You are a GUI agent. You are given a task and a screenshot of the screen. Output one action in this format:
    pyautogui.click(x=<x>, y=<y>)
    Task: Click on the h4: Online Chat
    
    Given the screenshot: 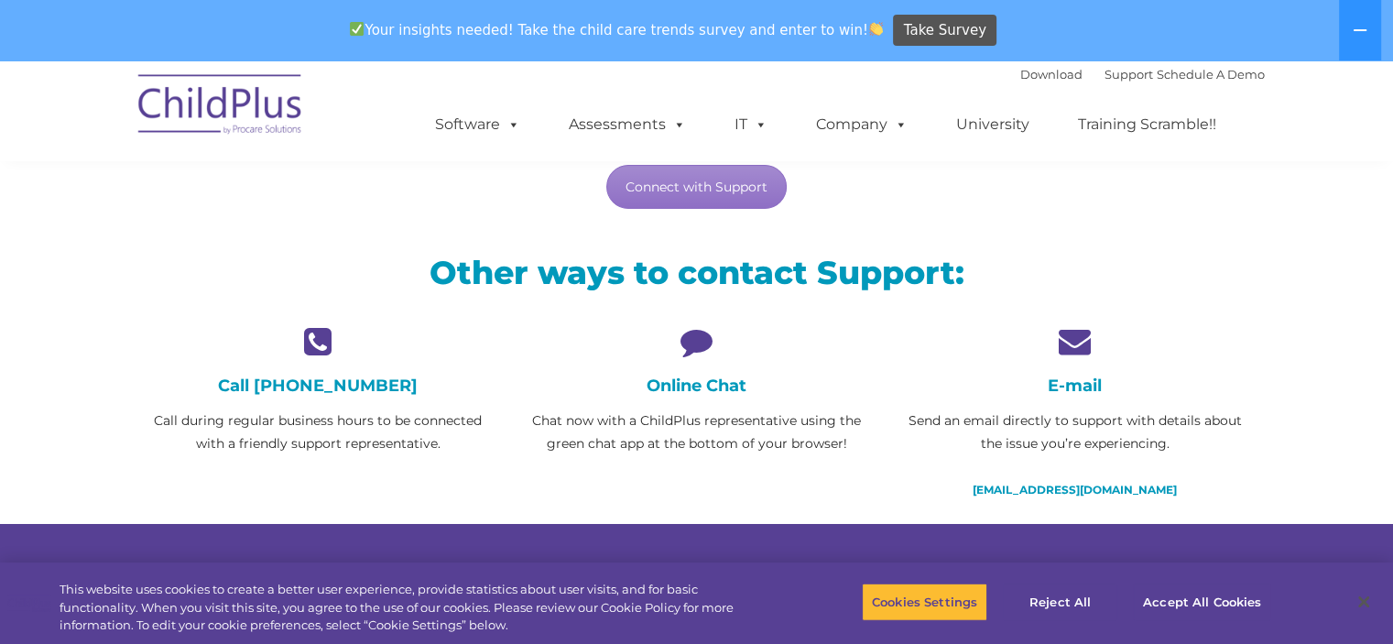 What is the action you would take?
    pyautogui.click(x=696, y=386)
    